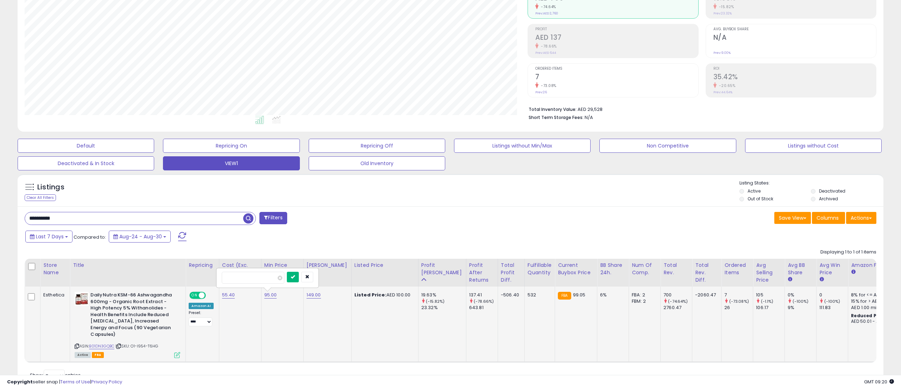 This screenshot has height=389, width=901. What do you see at coordinates (82, 299) in the screenshot?
I see `img: 51Q-Fpw9HzL._SL40_.jpg` at bounding box center [82, 299].